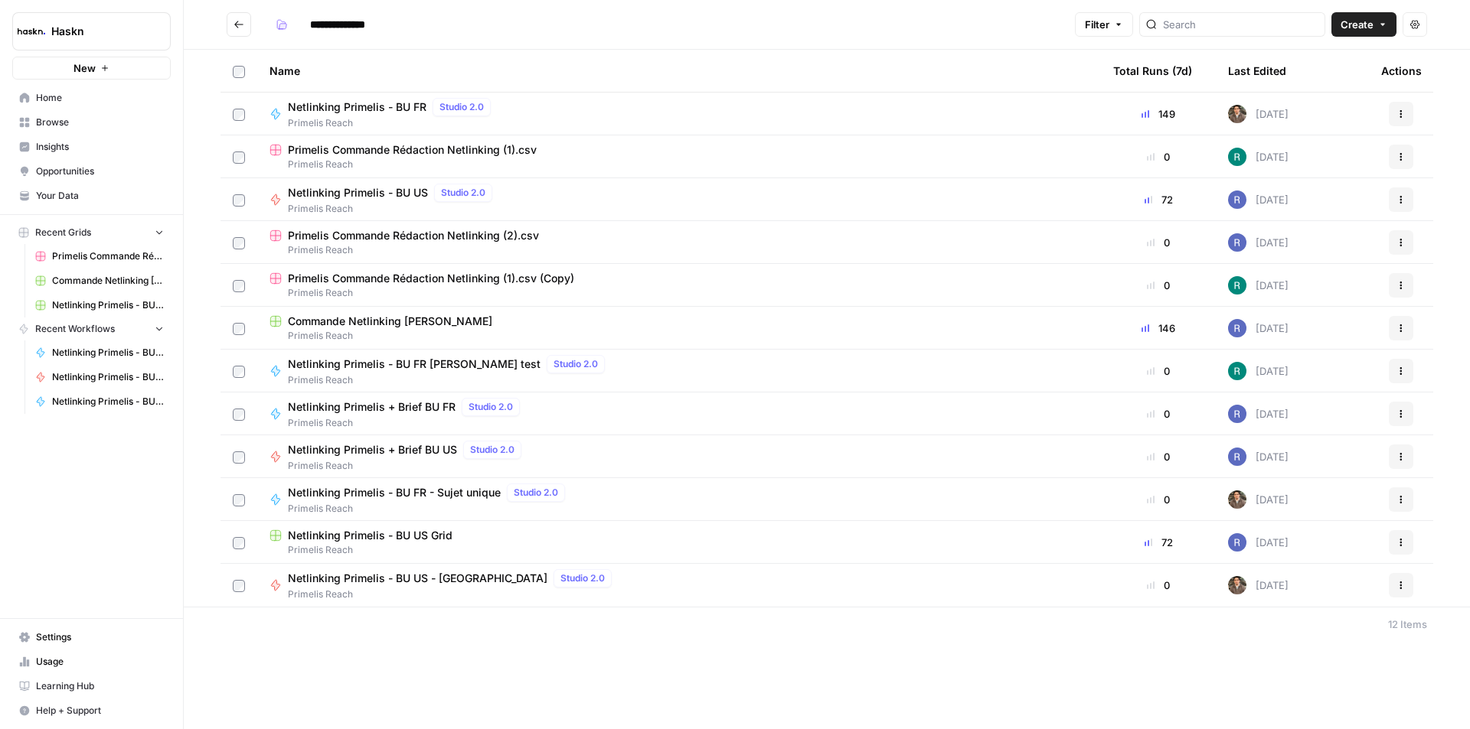 This screenshot has width=1470, height=729. What do you see at coordinates (679, 543) in the screenshot?
I see `a: Netlinking Primelis - BU US GridPrimelis Reach` at bounding box center [679, 543].